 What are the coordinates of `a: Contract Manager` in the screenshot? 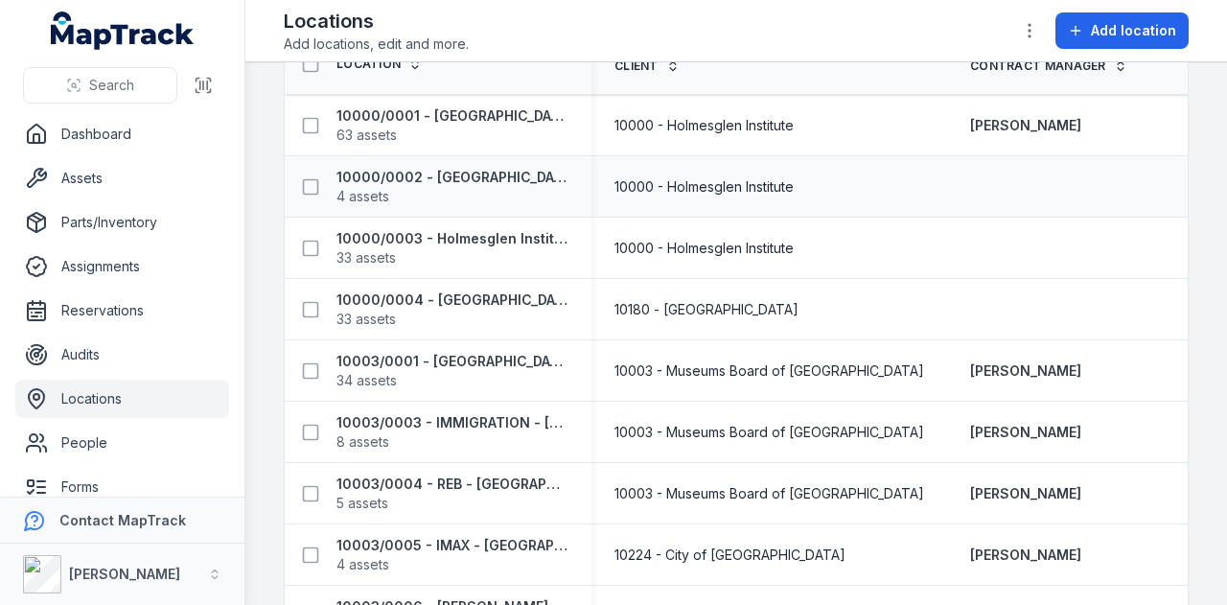 It's located at (1048, 66).